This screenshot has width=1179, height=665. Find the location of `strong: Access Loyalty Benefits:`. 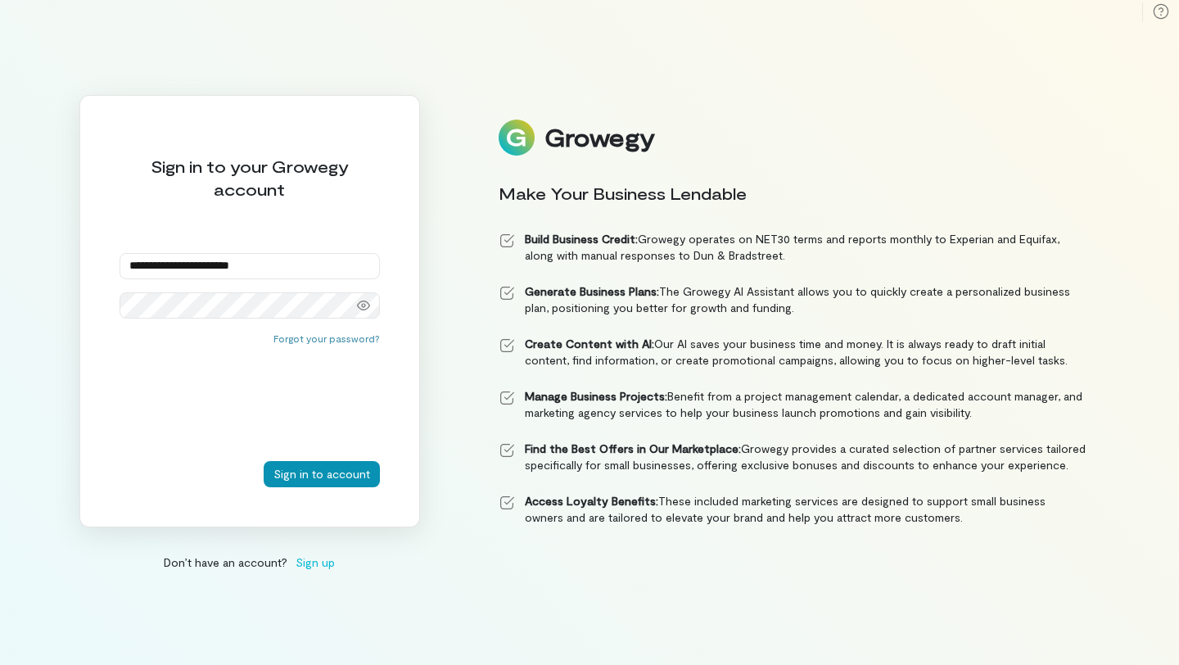

strong: Access Loyalty Benefits: is located at coordinates (591, 500).